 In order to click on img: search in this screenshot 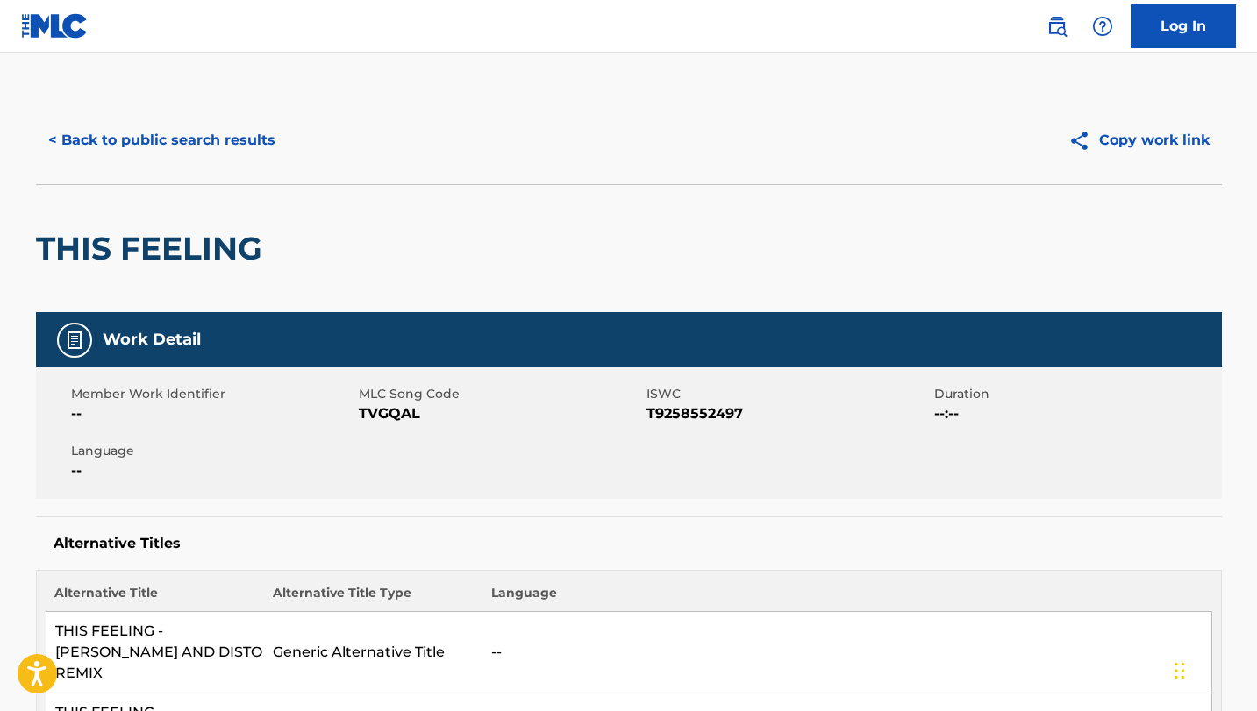, I will do `click(1057, 26)`.